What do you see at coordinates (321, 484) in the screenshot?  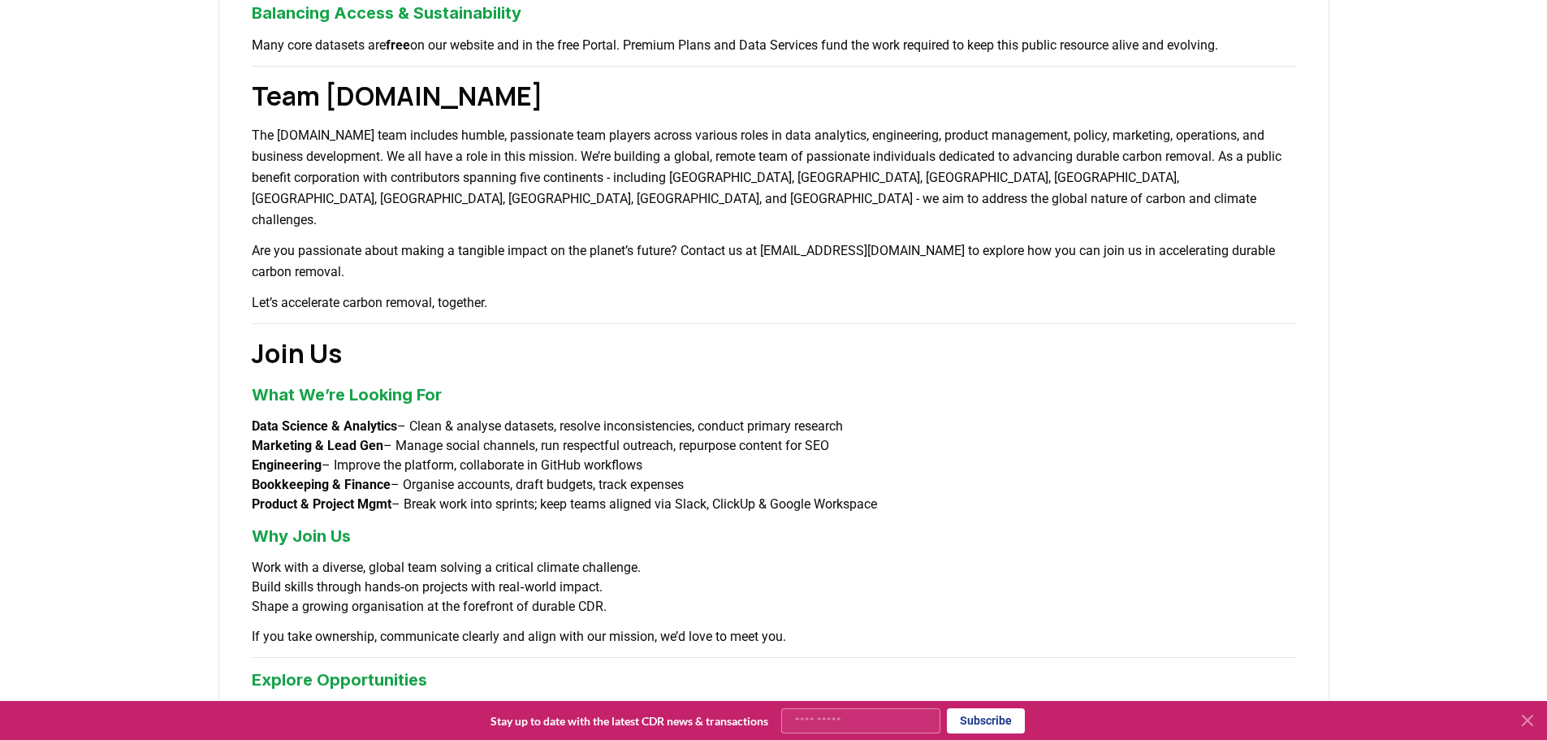 I see `strong: Bookkeeping & Finance` at bounding box center [321, 484].